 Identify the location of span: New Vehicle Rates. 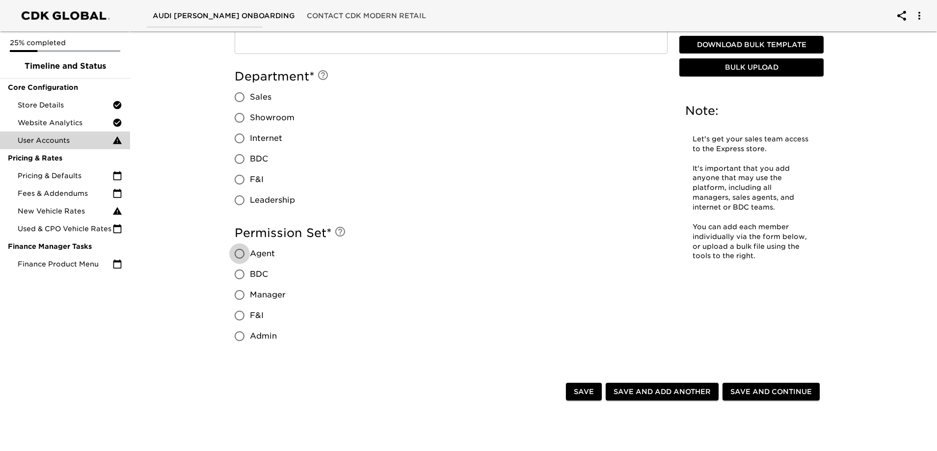
(65, 211).